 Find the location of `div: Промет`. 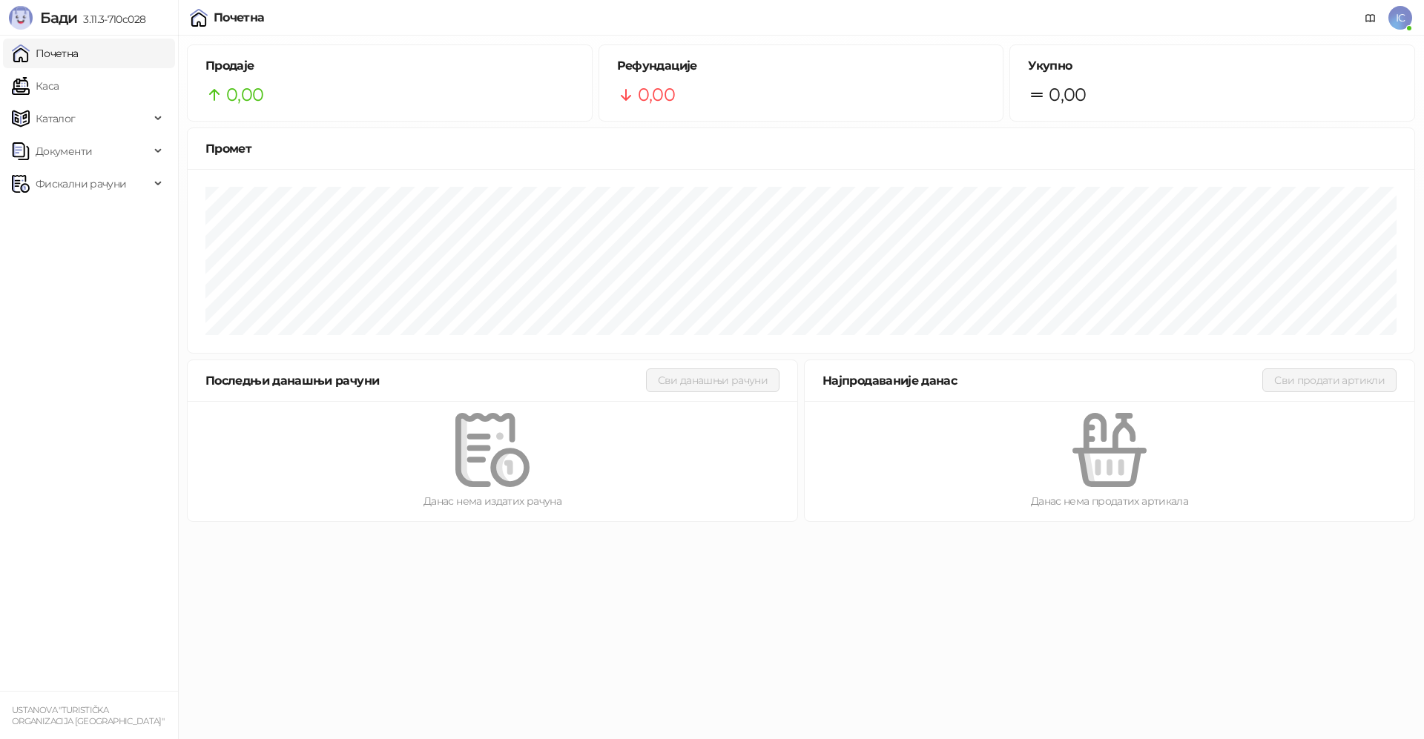

div: Промет is located at coordinates (801, 148).